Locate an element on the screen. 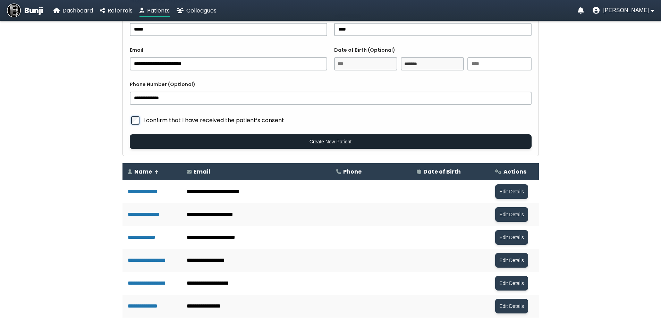 Image resolution: width=661 pixels, height=319 pixels. span: Dashboard is located at coordinates (78, 10).